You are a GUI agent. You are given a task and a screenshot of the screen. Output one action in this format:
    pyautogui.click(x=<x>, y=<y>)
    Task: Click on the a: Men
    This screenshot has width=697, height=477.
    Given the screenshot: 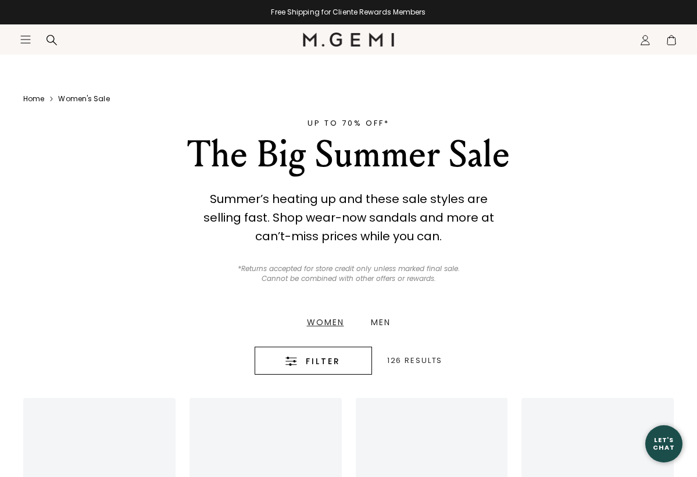 What is the action you would take?
    pyautogui.click(x=381, y=322)
    